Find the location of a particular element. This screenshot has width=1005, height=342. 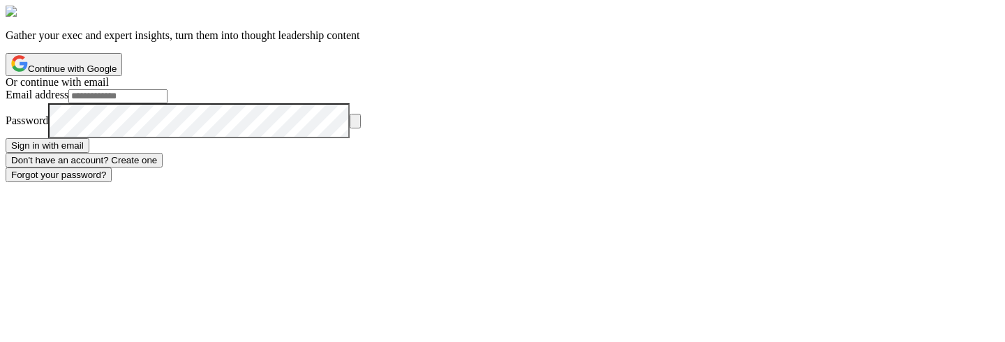

label: Password is located at coordinates (27, 120).